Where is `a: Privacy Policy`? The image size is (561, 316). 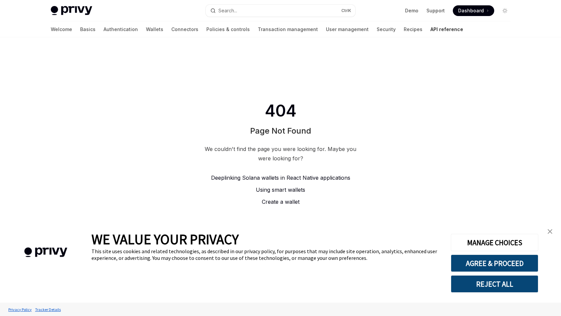
a: Privacy Policy is located at coordinates (20, 309).